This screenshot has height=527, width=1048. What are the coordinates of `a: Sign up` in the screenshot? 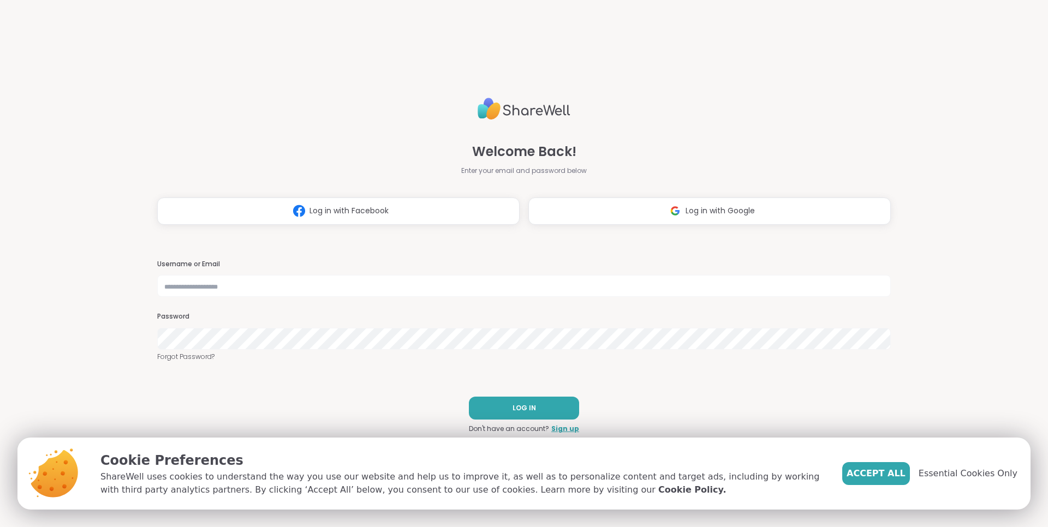 It's located at (565, 429).